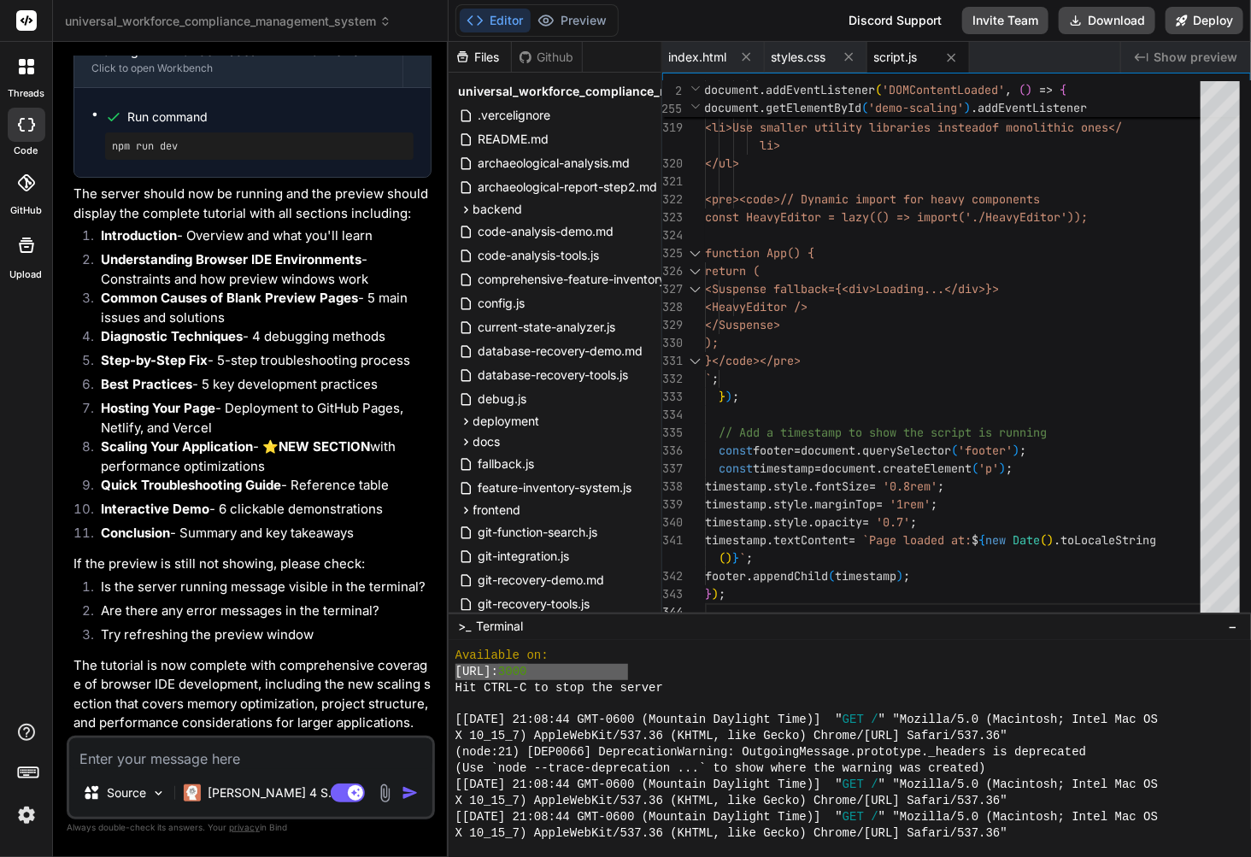  Describe the element at coordinates (698, 57) in the screenshot. I see `span: index.html` at that location.